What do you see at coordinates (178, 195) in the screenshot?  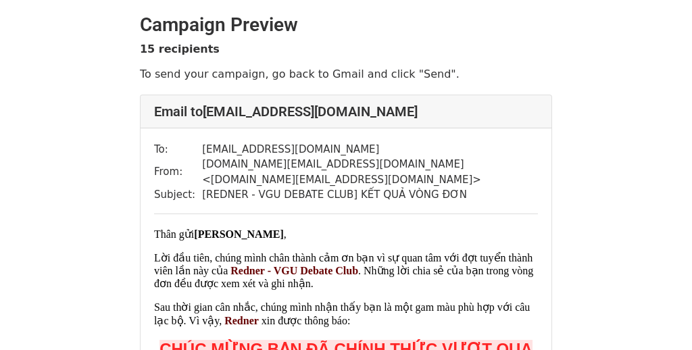 I see `td: Subject:` at bounding box center [178, 195].